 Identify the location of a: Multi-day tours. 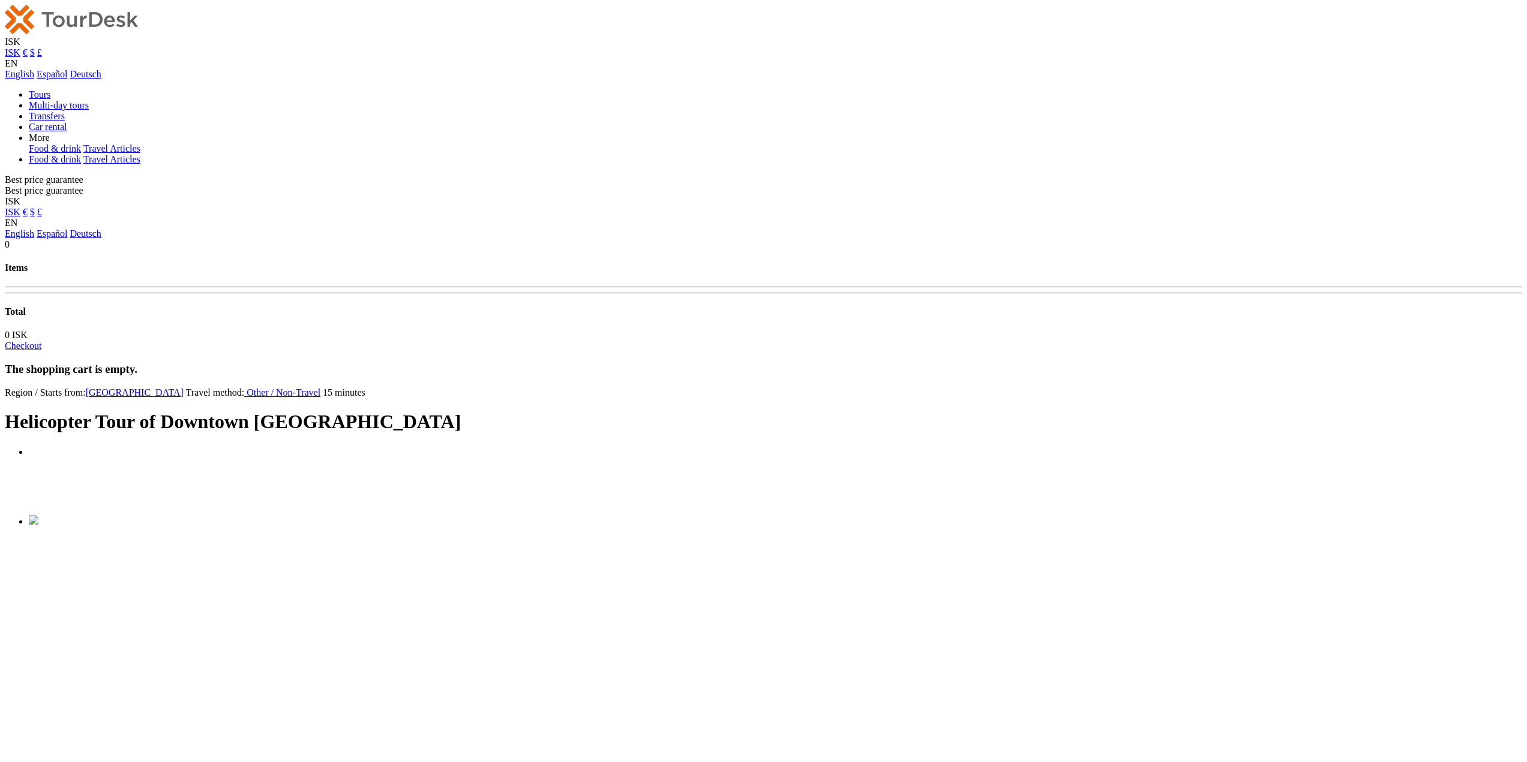
(59, 105).